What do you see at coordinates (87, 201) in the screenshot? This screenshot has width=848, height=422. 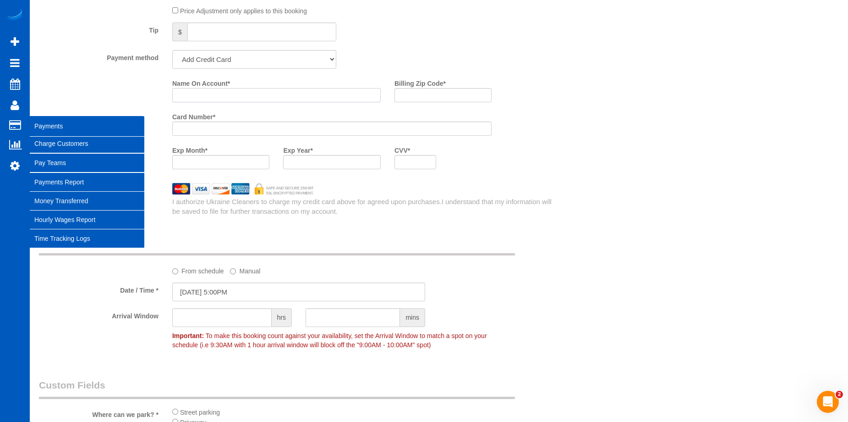 I see `a: Money Transferred` at bounding box center [87, 201].